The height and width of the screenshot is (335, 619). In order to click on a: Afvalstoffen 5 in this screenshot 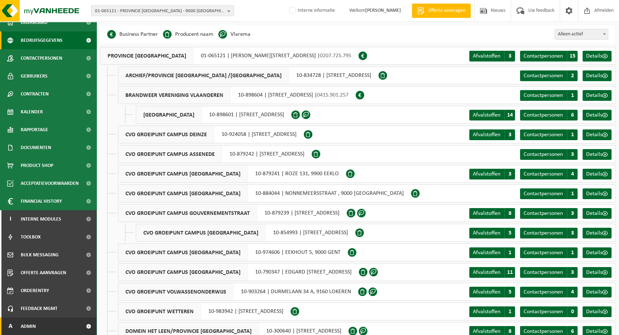, I will do `click(492, 233)`.